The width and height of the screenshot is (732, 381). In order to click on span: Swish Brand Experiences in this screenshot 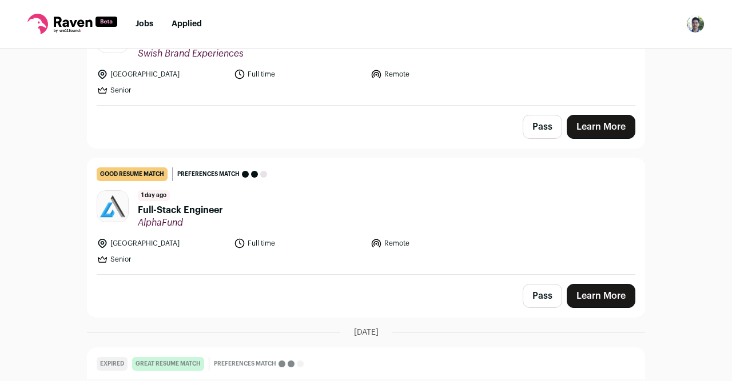, I will do `click(190, 54)`.